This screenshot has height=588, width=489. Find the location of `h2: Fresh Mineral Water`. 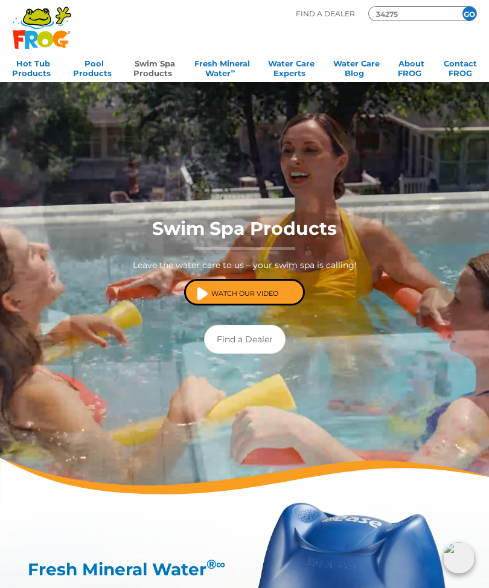

h2: Fresh Mineral Water is located at coordinates (136, 569).